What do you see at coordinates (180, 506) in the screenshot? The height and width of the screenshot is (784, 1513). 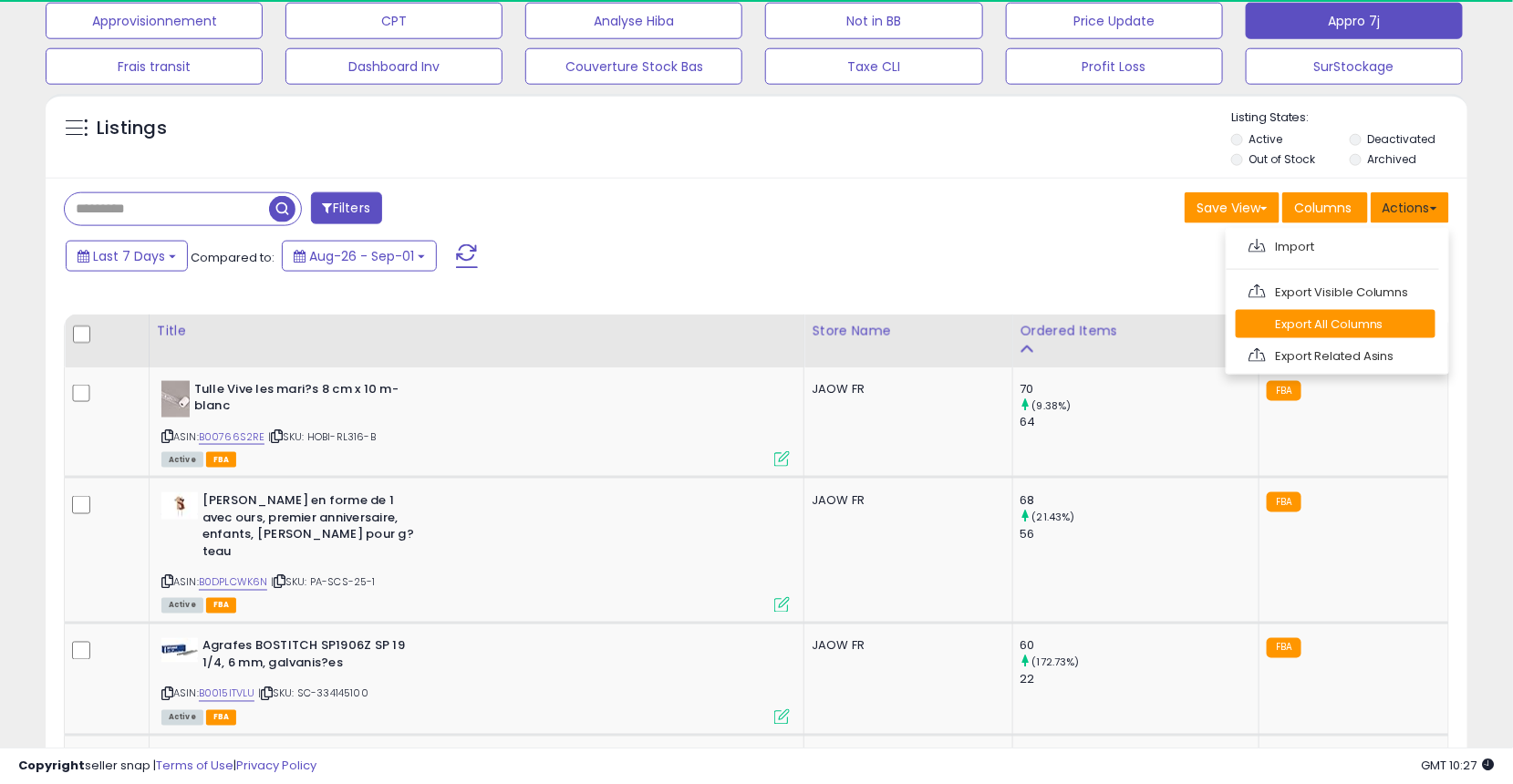 I see `img: 31PEQ2-S+BL._SL40_.jpg` at bounding box center [180, 506].